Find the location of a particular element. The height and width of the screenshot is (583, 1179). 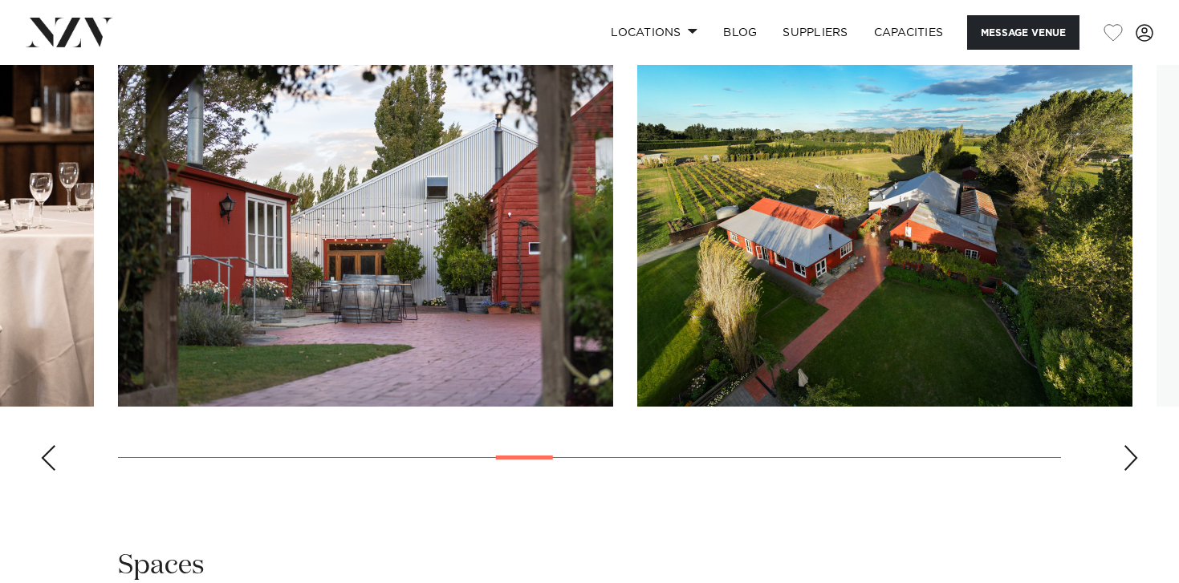

button: Message Venue is located at coordinates (1023, 32).